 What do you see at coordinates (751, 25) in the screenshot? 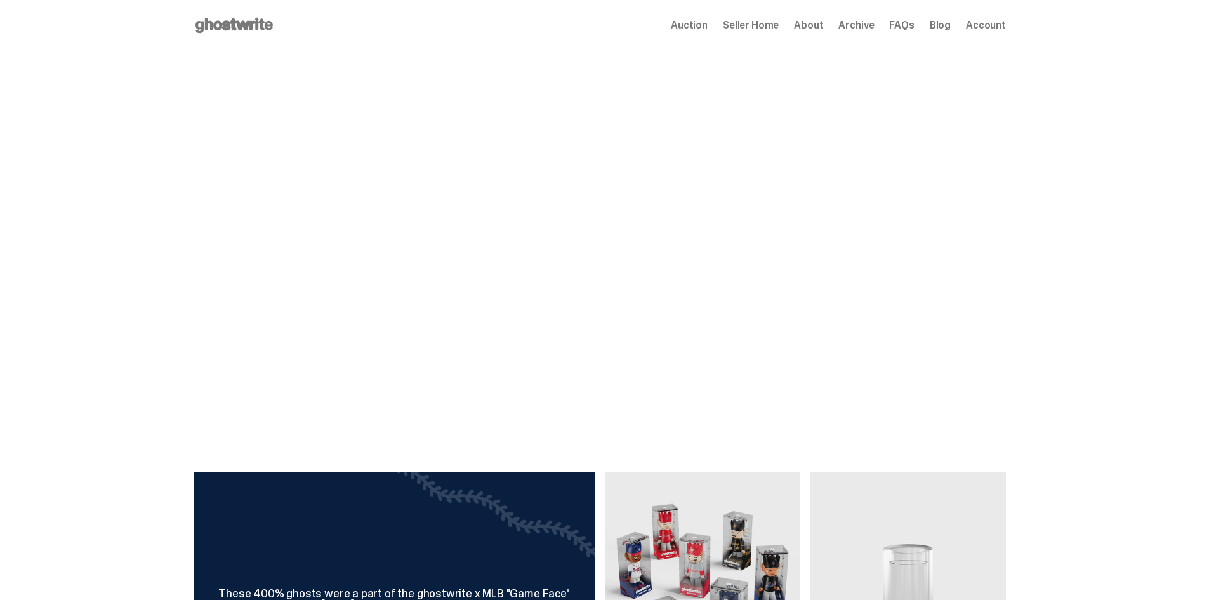
I see `span: Seller Home` at bounding box center [751, 25].